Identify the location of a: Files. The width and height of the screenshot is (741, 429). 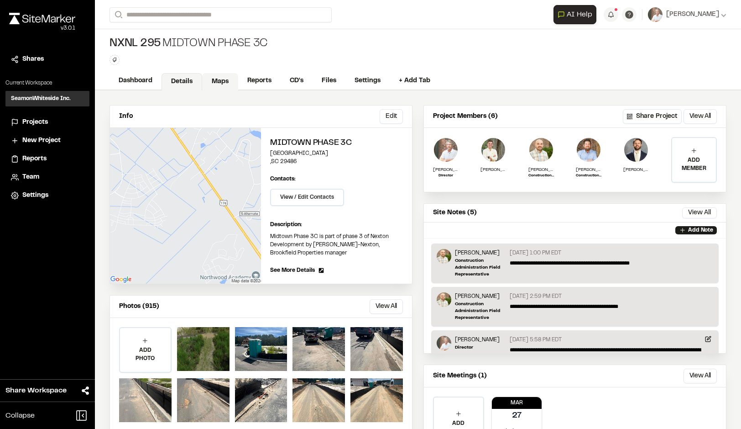
(329, 81).